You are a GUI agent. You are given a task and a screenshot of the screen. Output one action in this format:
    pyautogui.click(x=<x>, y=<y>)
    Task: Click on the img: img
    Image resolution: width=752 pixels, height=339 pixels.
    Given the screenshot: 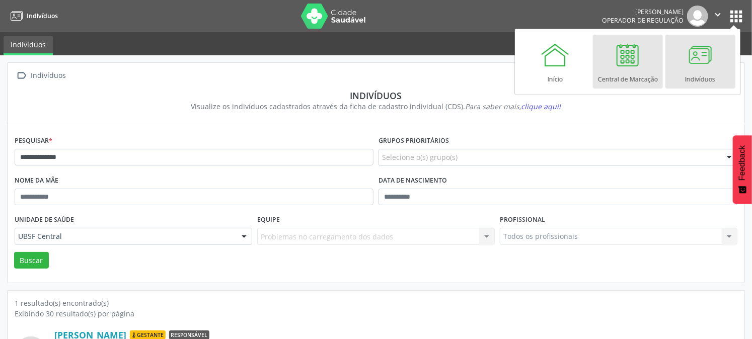 What is the action you would take?
    pyautogui.click(x=698, y=16)
    